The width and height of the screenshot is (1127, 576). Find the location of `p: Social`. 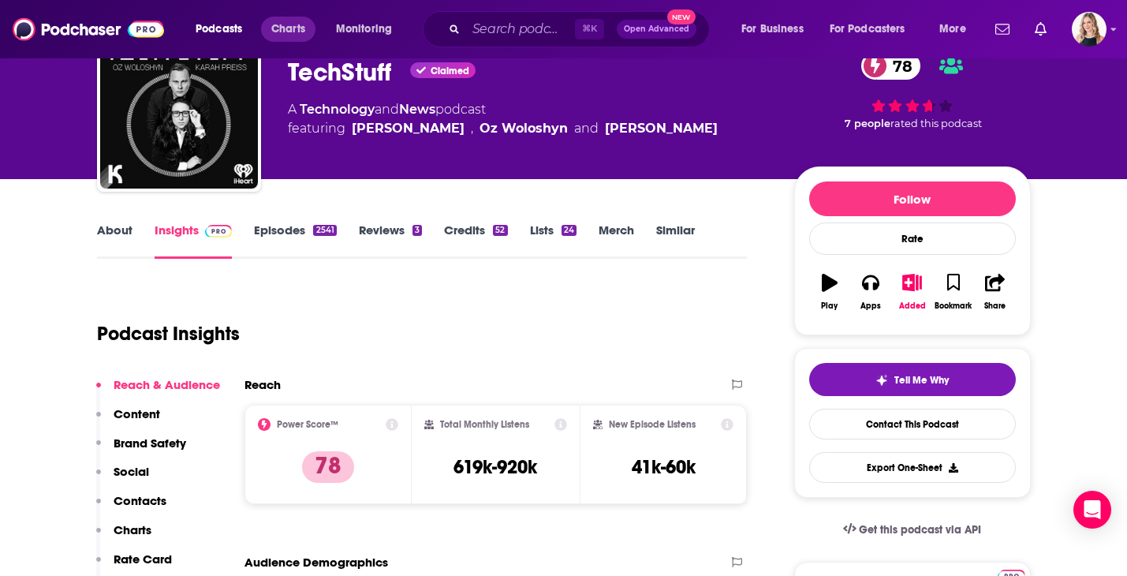

p: Social is located at coordinates (131, 471).